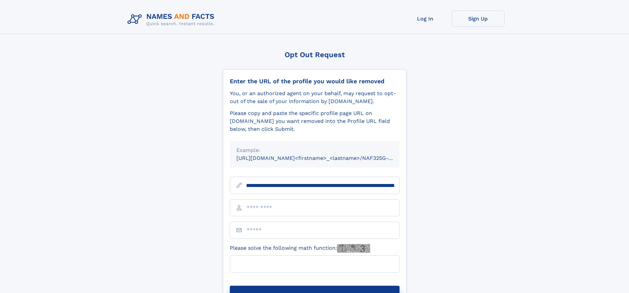 This screenshot has width=629, height=293. I want to click on a: Log In, so click(425, 18).